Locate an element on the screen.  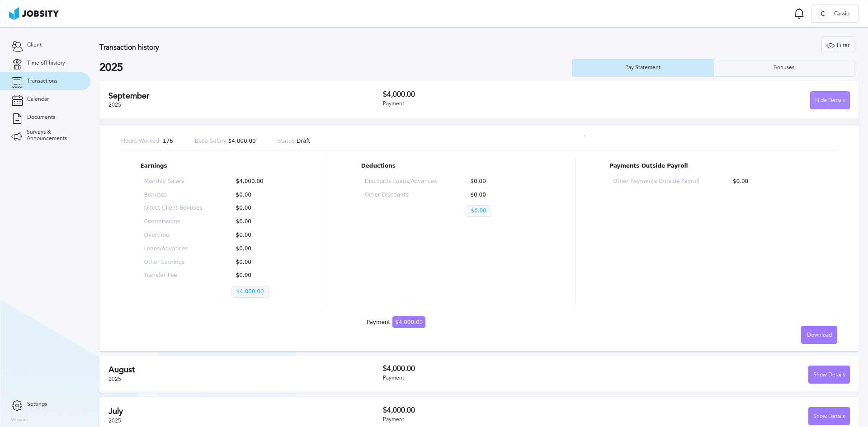
span: Client is located at coordinates (34, 45).